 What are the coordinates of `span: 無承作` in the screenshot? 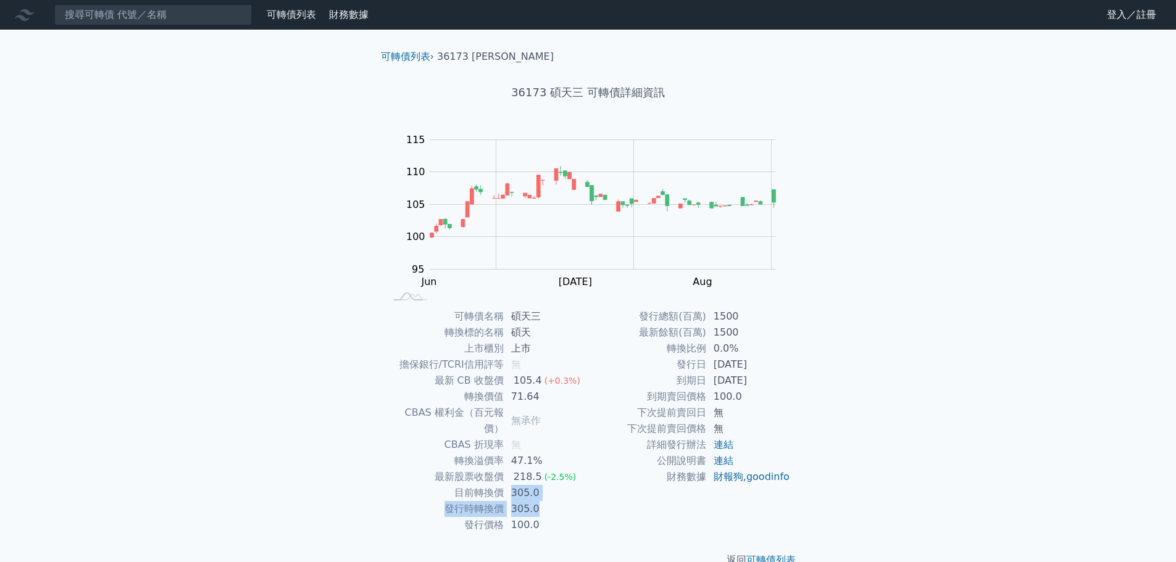 It's located at (526, 420).